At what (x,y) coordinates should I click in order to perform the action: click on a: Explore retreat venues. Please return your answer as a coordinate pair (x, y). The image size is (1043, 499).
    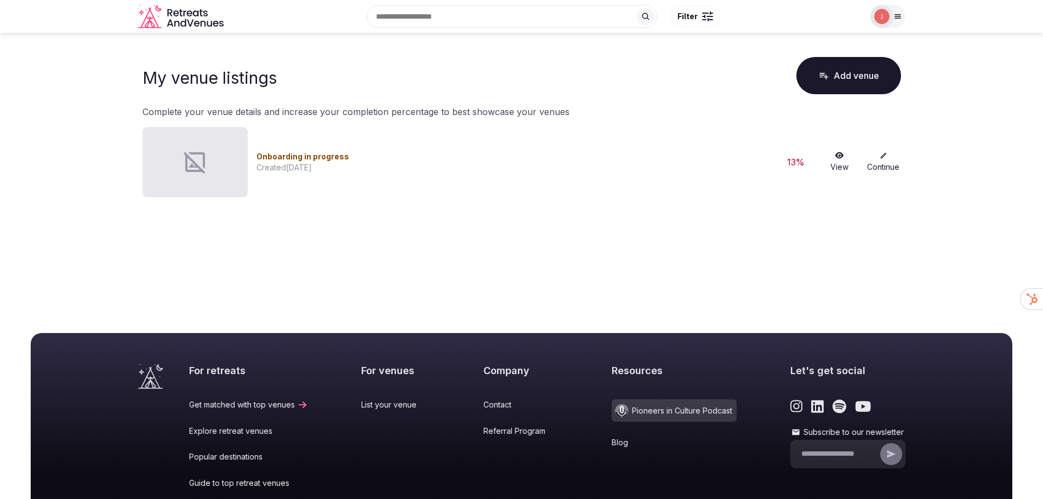
    Looking at the image, I should click on (248, 431).